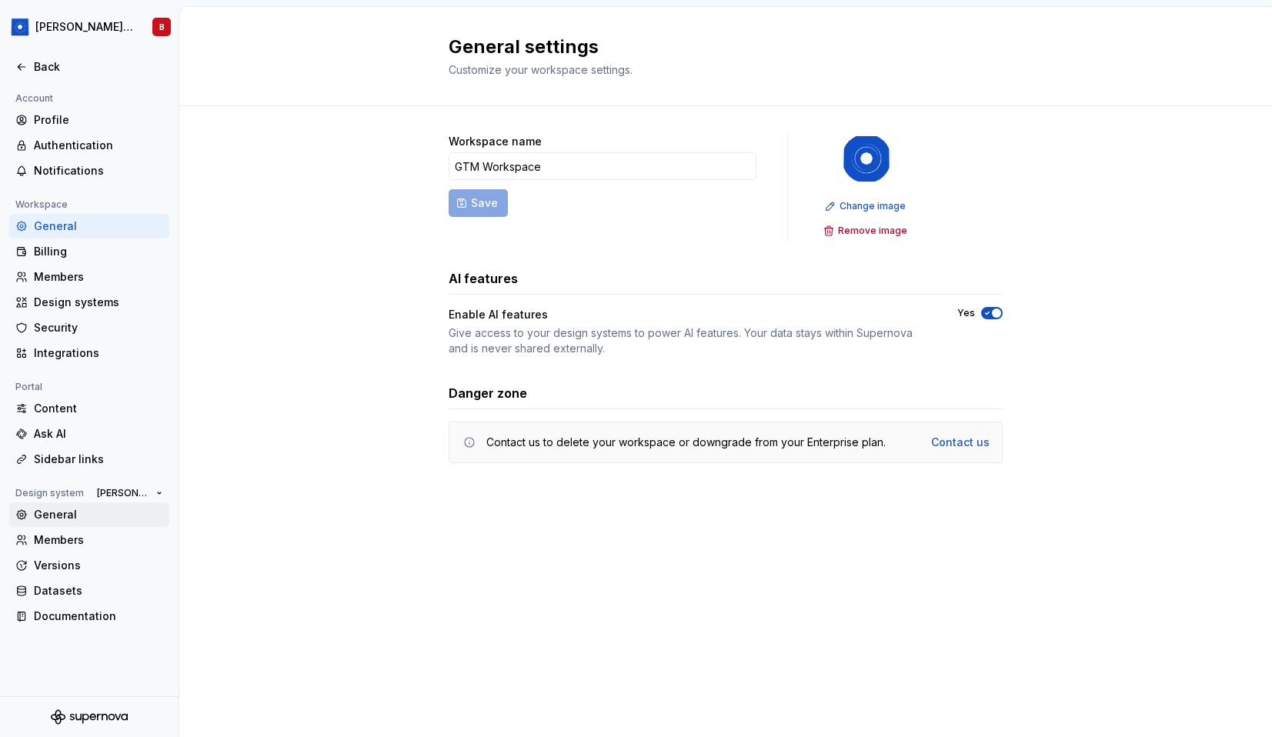  Describe the element at coordinates (99, 328) in the screenshot. I see `div: Security` at that location.